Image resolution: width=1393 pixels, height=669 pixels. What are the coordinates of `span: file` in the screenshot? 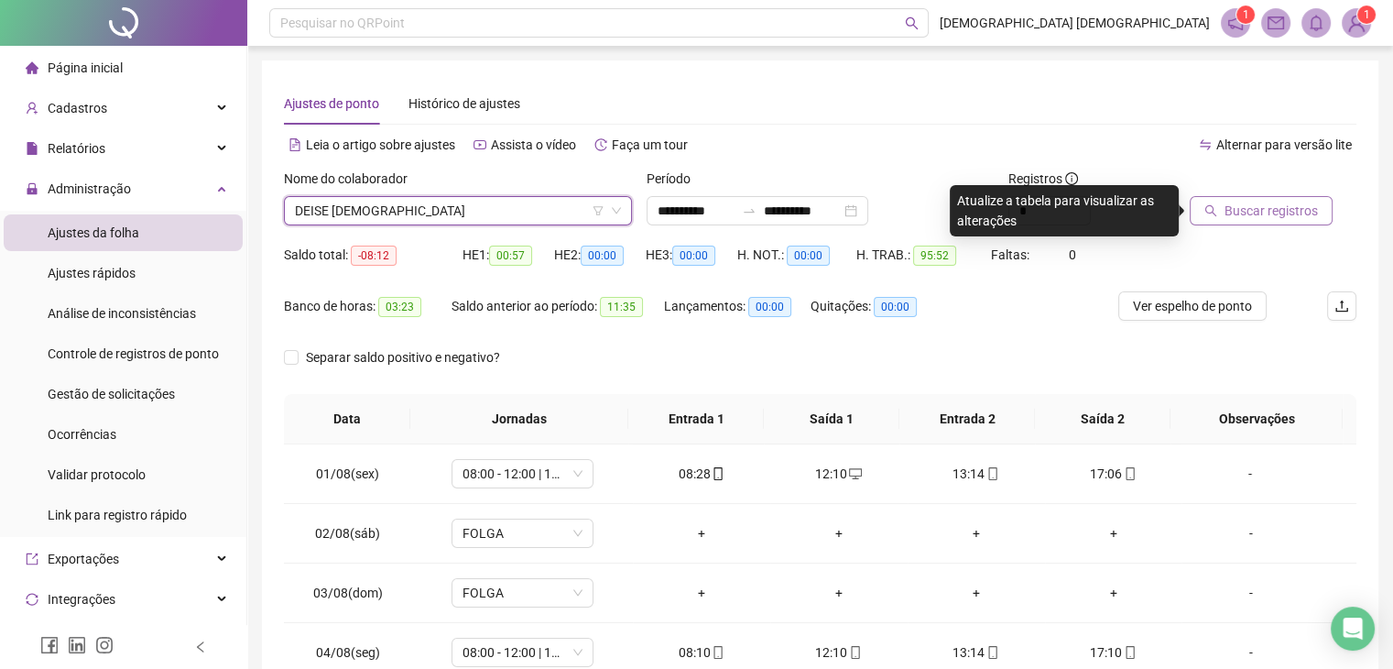 It's located at (32, 148).